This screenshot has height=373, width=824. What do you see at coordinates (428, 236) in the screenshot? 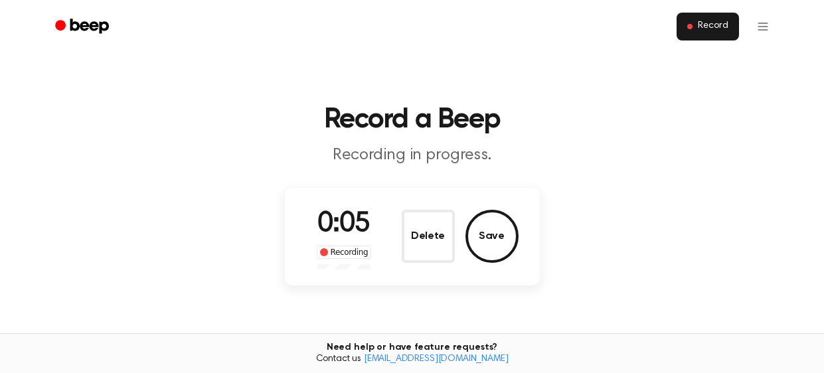
I see `button: Delete Audio Record` at bounding box center [428, 236].